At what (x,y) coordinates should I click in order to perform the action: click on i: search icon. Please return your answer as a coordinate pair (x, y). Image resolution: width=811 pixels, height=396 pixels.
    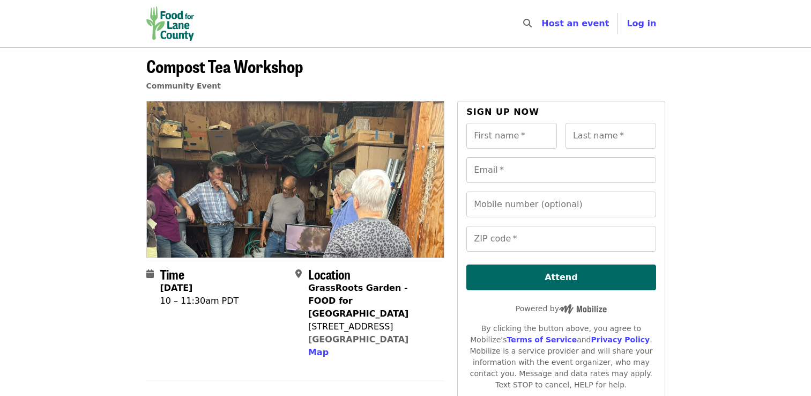
    Looking at the image, I should click on (527, 23).